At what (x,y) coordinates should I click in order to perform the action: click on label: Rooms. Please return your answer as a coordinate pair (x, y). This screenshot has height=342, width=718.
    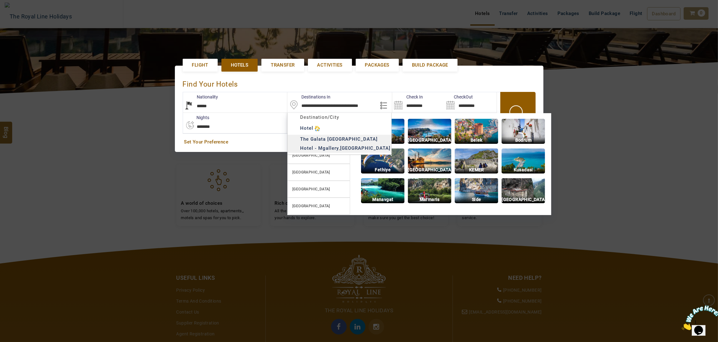
    Looking at the image, I should click on (300, 117).